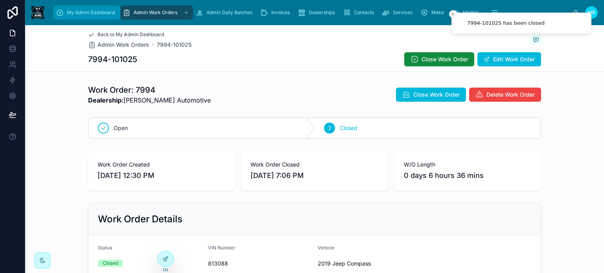 Image resolution: width=604 pixels, height=273 pixels. What do you see at coordinates (510, 95) in the screenshot?
I see `span: Delete Work Order` at bounding box center [510, 95].